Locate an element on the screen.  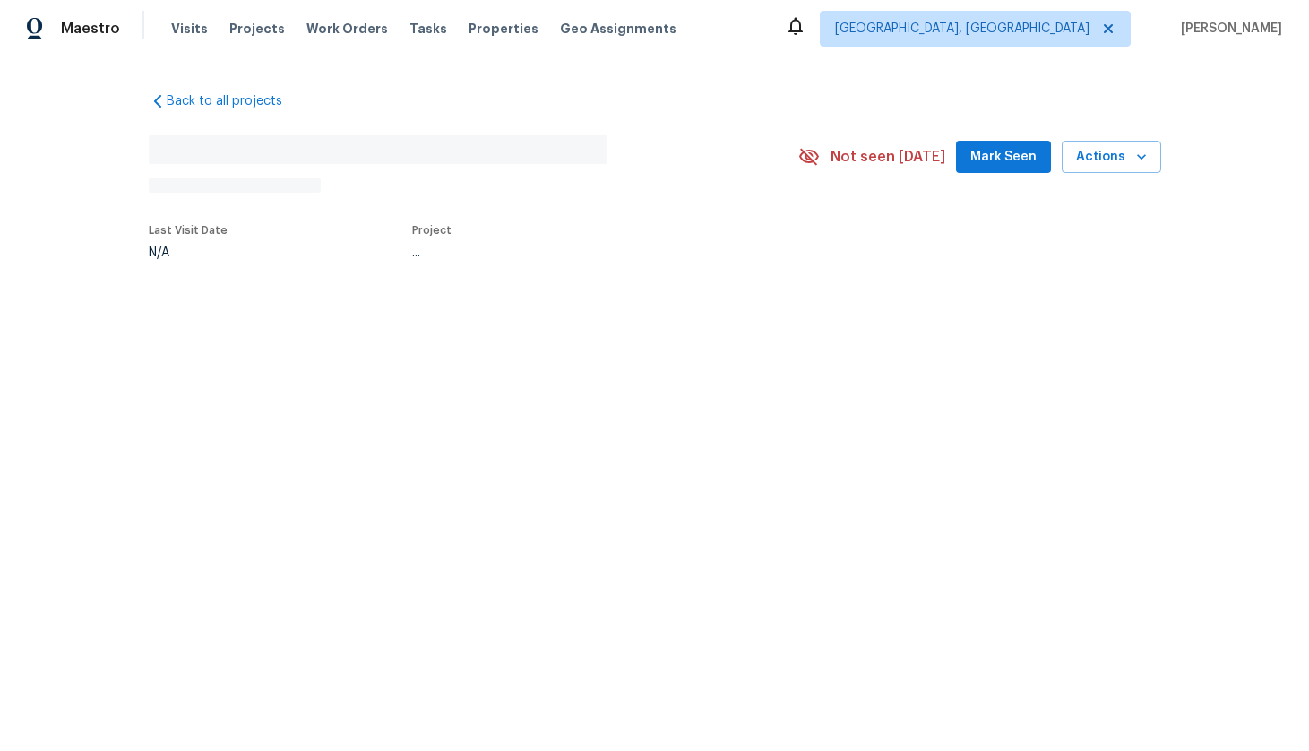
span: Properties is located at coordinates (503, 29).